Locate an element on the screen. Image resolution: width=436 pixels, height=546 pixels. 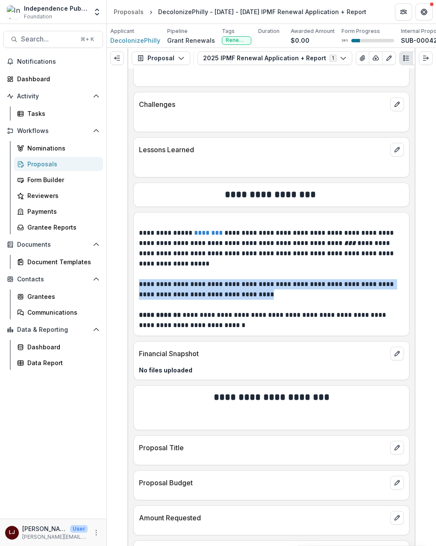
p: Lessons Learned is located at coordinates (263, 150).